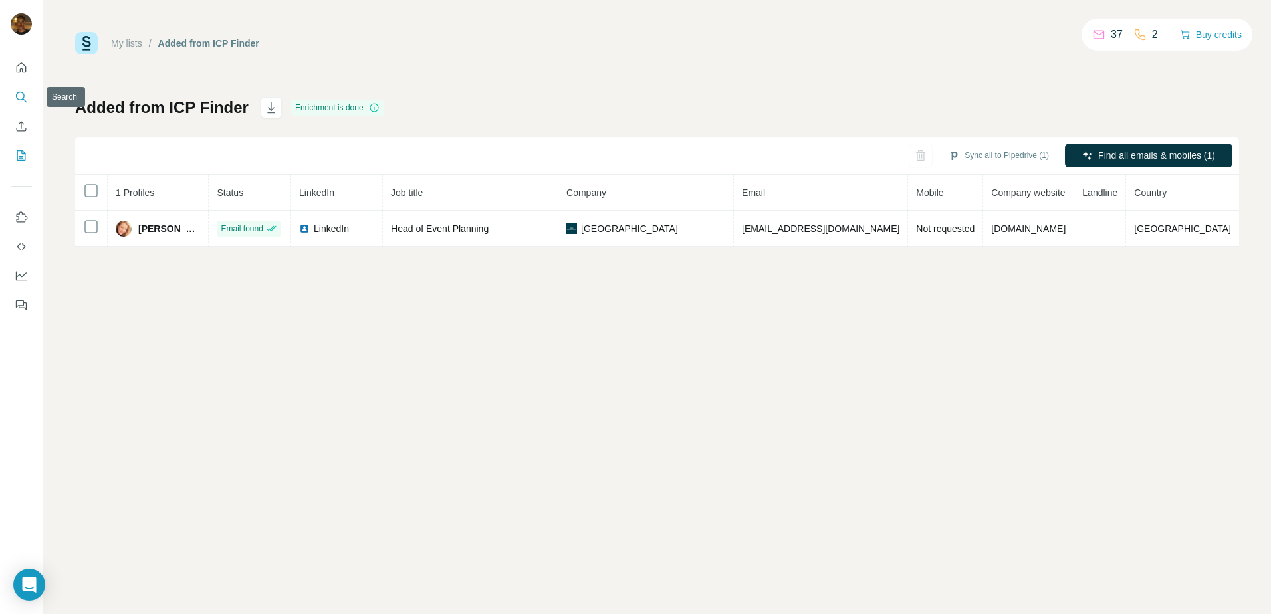 This screenshot has height=614, width=1271. What do you see at coordinates (21, 97) in the screenshot?
I see `button: Search` at bounding box center [21, 97].